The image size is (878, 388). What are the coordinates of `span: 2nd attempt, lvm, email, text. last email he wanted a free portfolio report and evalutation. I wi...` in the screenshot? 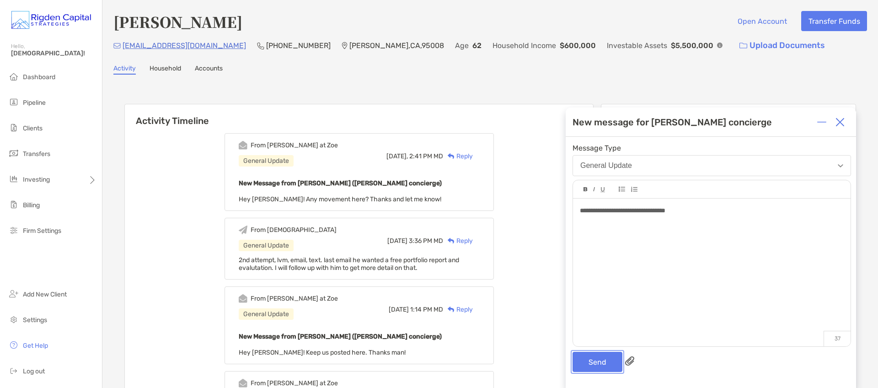 It's located at (349, 264).